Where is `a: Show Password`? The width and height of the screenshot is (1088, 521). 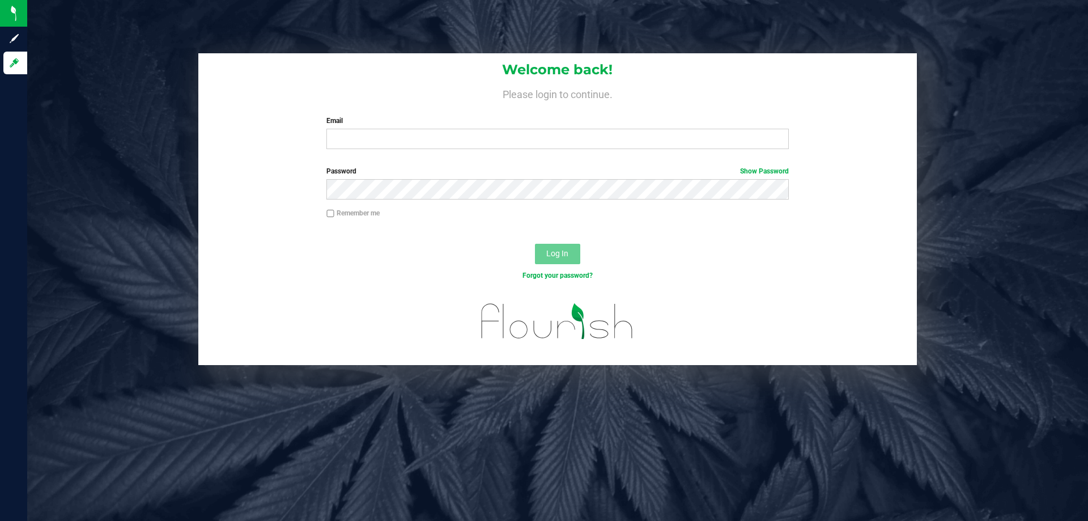
a: Show Password is located at coordinates (765, 171).